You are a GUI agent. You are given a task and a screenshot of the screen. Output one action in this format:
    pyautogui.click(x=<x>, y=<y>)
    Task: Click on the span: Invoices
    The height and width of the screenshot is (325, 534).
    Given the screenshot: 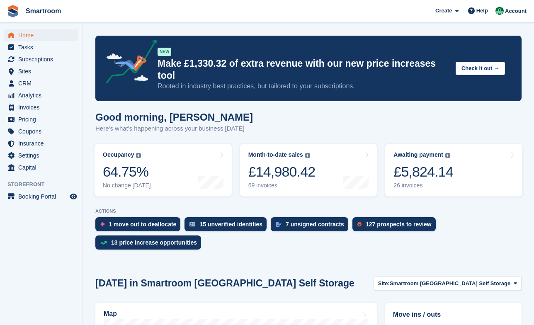 What is the action you would take?
    pyautogui.click(x=43, y=107)
    